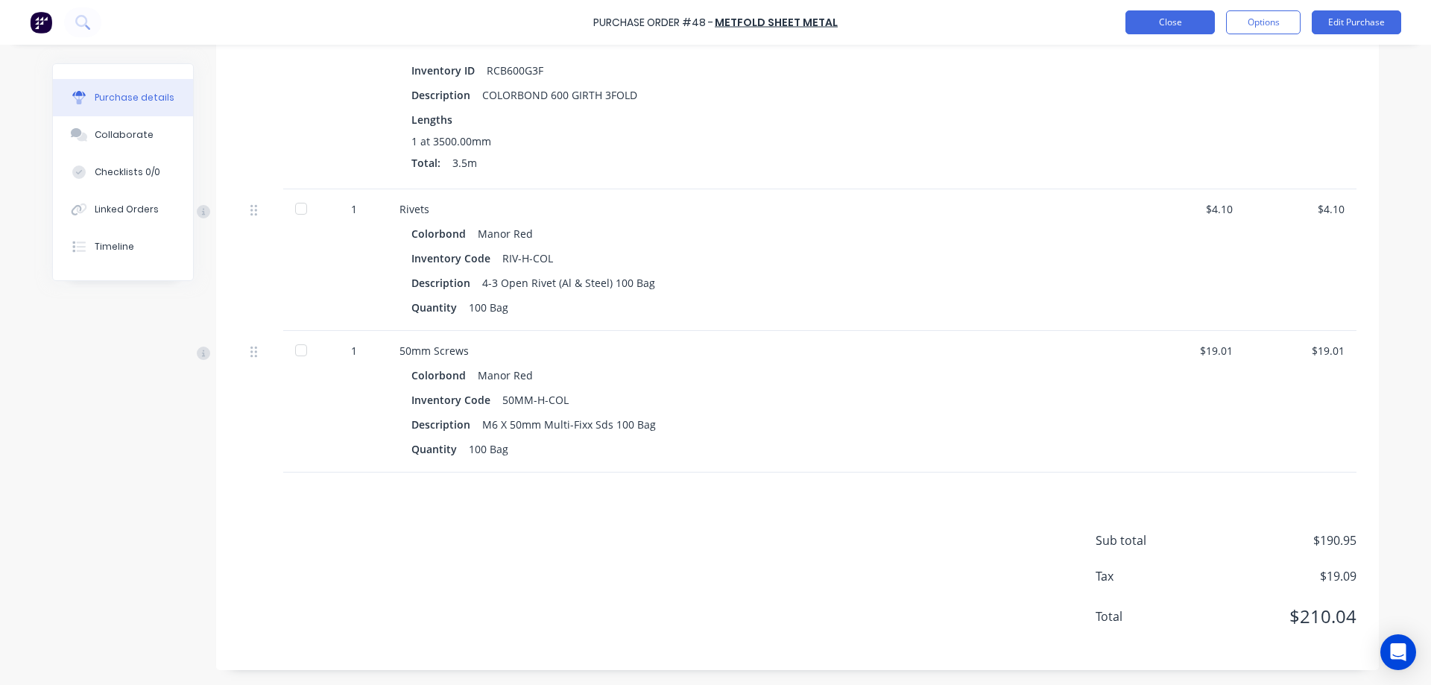 This screenshot has width=1431, height=685. Describe the element at coordinates (653, 22) in the screenshot. I see `div: Purchase Order #48 -` at that location.